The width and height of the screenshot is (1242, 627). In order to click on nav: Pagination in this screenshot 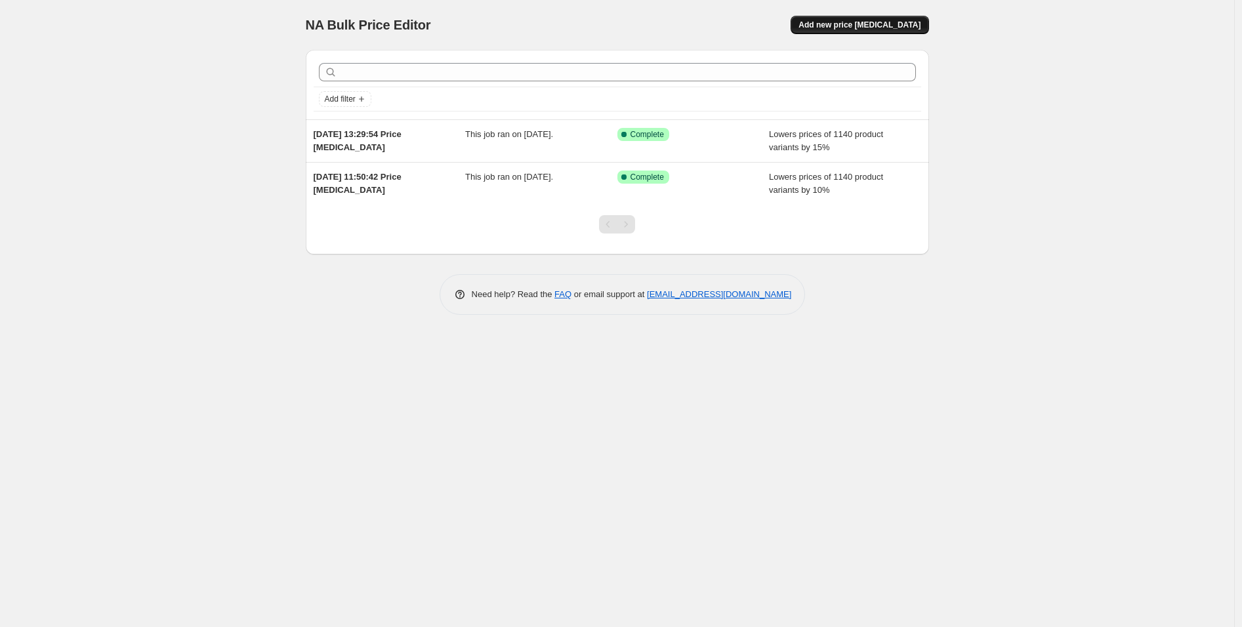, I will do `click(617, 224)`.